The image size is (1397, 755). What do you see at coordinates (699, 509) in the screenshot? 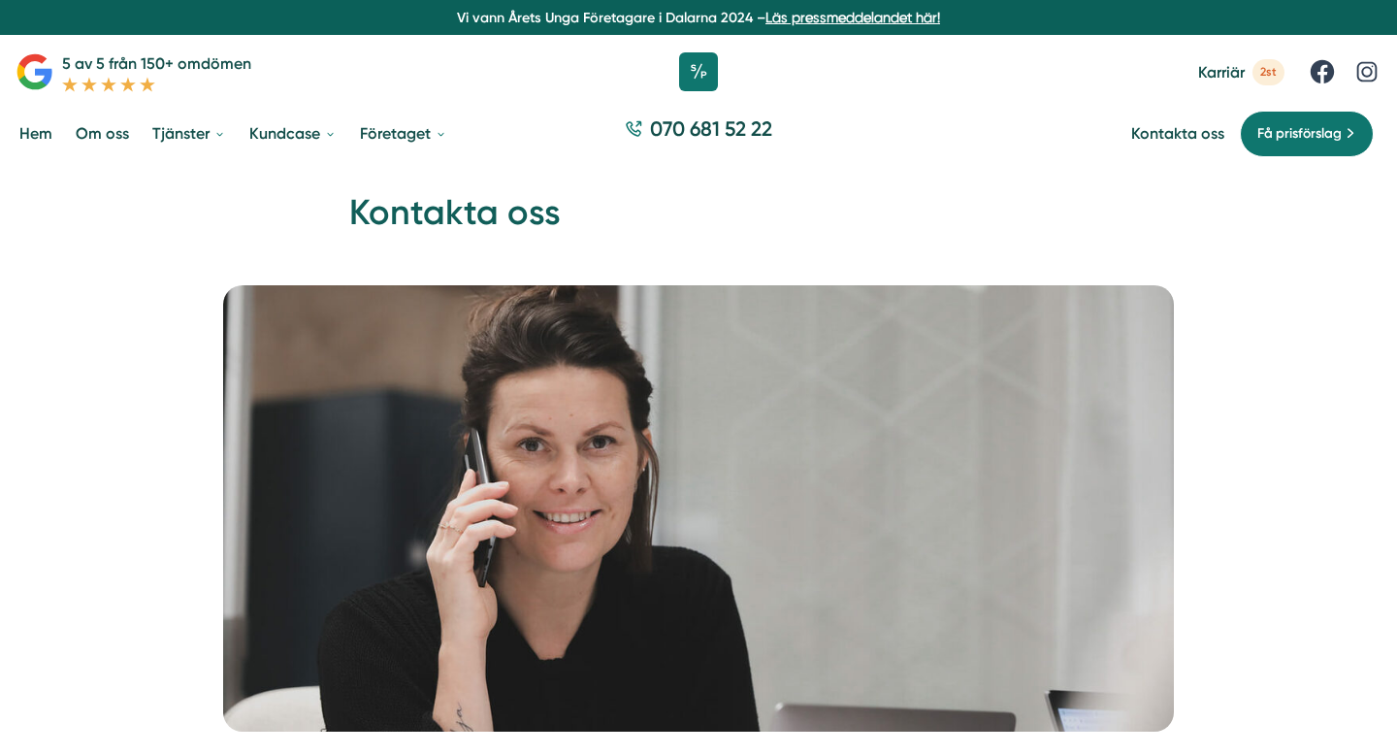
I see `img: Kontakta oss` at bounding box center [699, 509].